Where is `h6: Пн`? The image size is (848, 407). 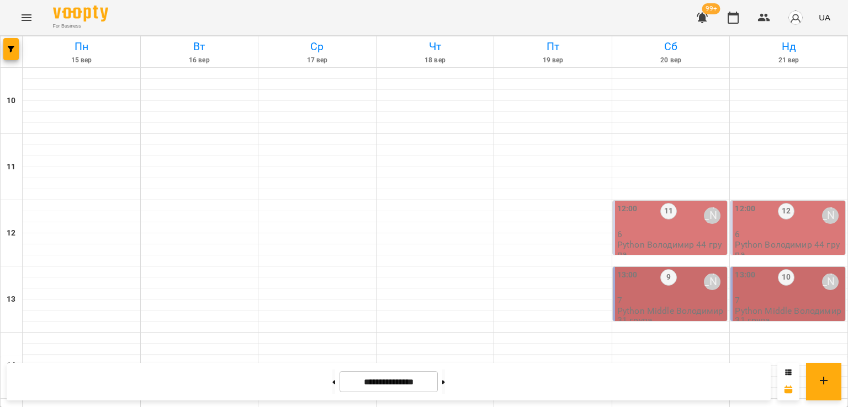 h6: Пн is located at coordinates (81, 46).